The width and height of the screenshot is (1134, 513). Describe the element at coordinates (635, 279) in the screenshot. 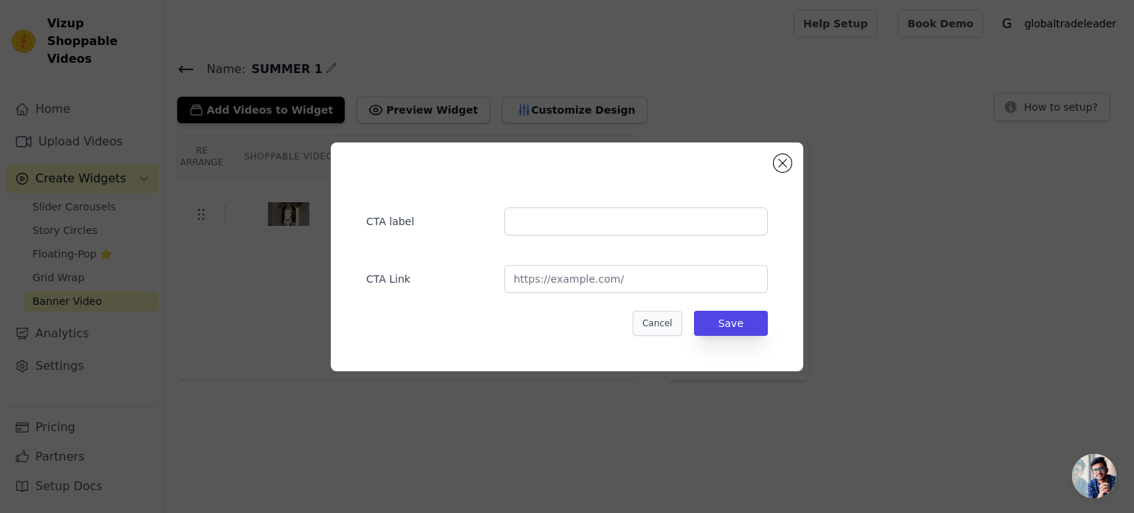

I see `input: https://example.com/` at that location.